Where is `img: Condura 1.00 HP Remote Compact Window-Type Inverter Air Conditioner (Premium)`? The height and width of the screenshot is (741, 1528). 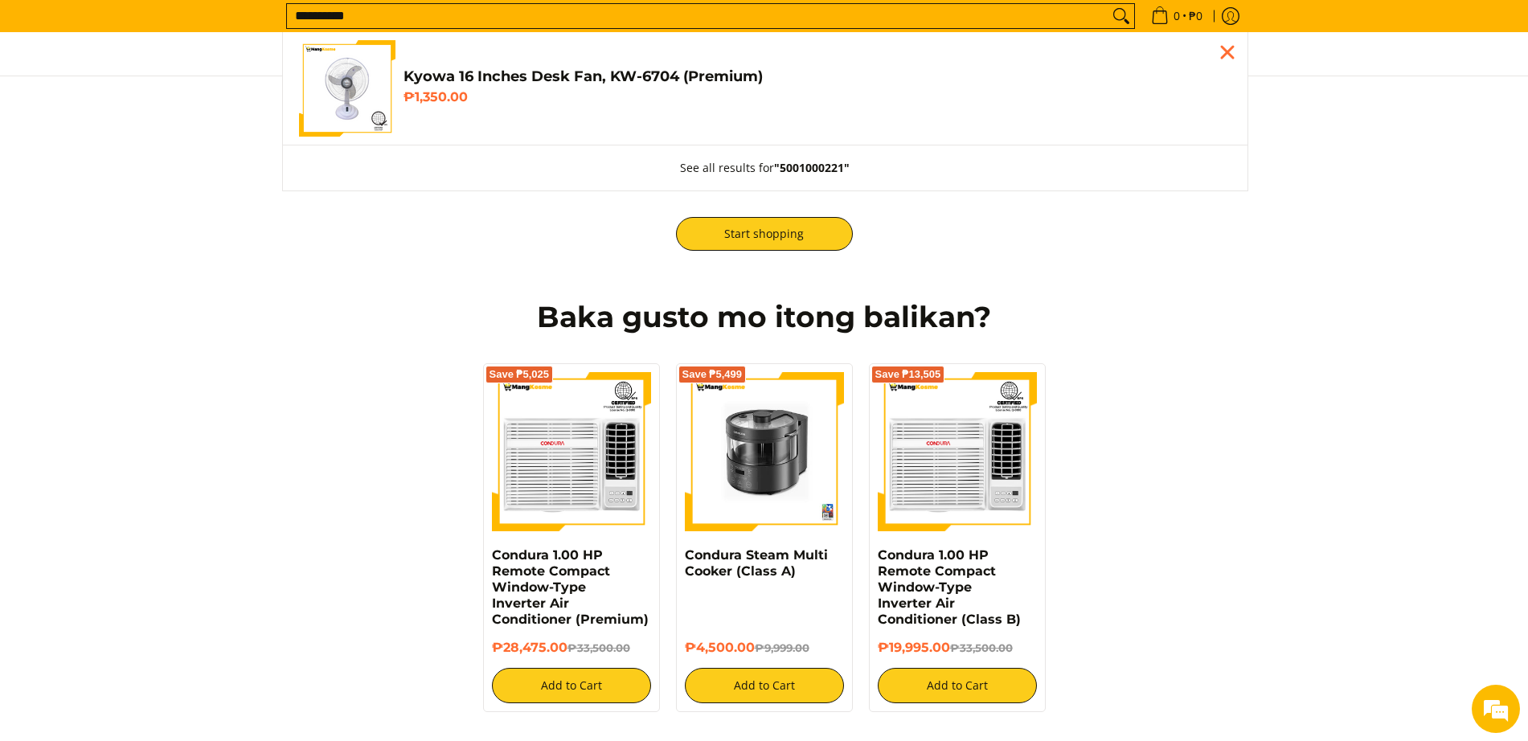
img: Condura 1.00 HP Remote Compact Window-Type Inverter Air Conditioner (Premium) is located at coordinates (572, 452).